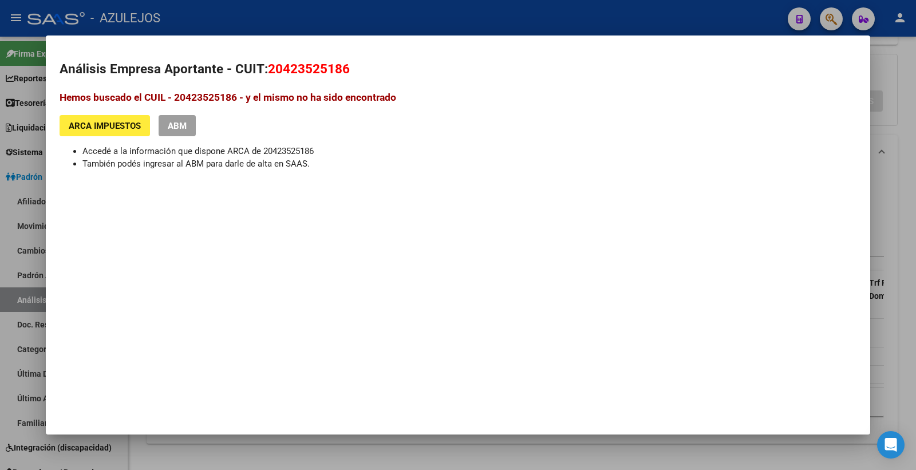  I want to click on span: ABM, so click(177, 126).